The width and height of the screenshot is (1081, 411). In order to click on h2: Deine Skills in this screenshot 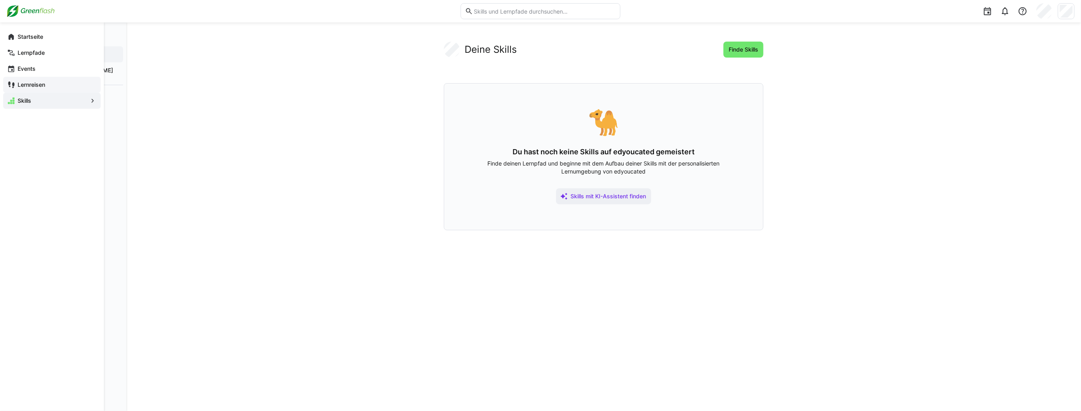, I will do `click(490, 50)`.